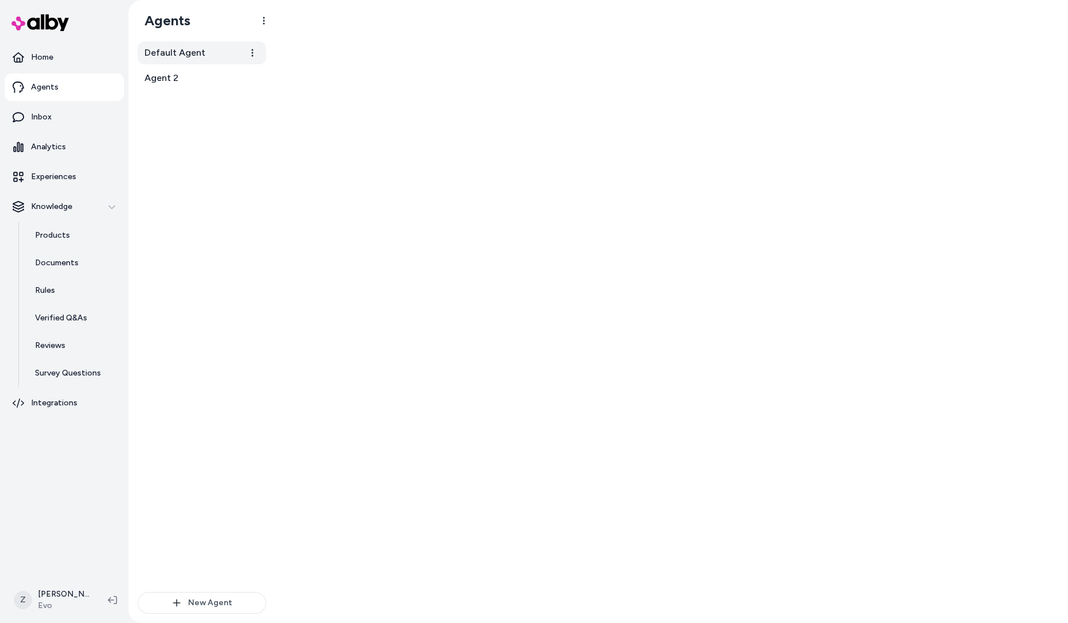 The image size is (1068, 623). Describe the element at coordinates (64, 605) in the screenshot. I see `span: Evo` at that location.